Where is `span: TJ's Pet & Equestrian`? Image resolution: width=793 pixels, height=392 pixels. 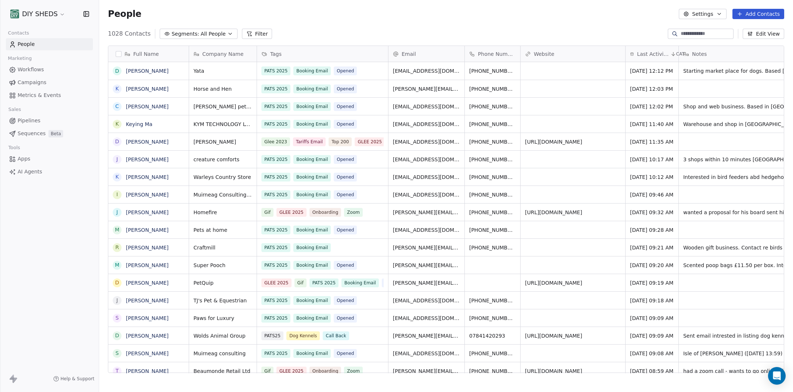
span: TJ's Pet & Equestrian is located at coordinates (223, 300).